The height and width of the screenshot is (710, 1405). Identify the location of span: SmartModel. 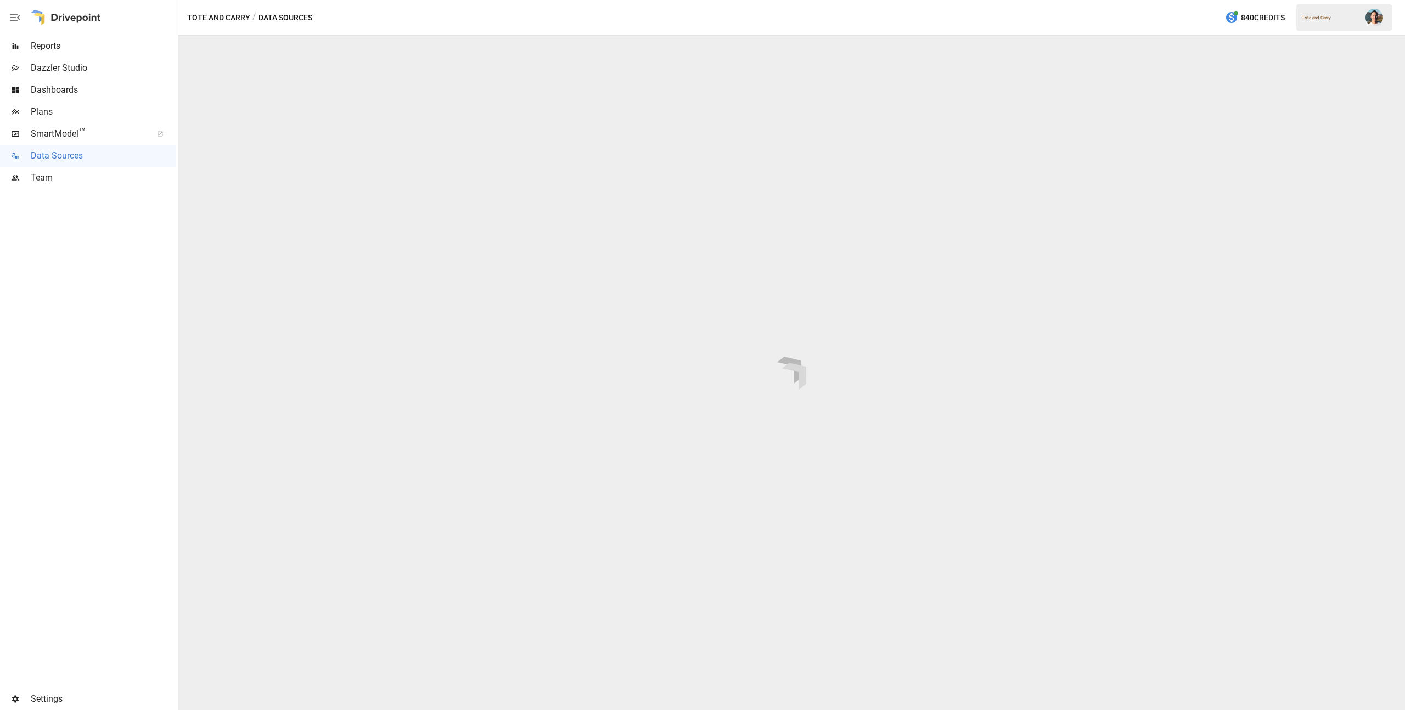
(88, 134).